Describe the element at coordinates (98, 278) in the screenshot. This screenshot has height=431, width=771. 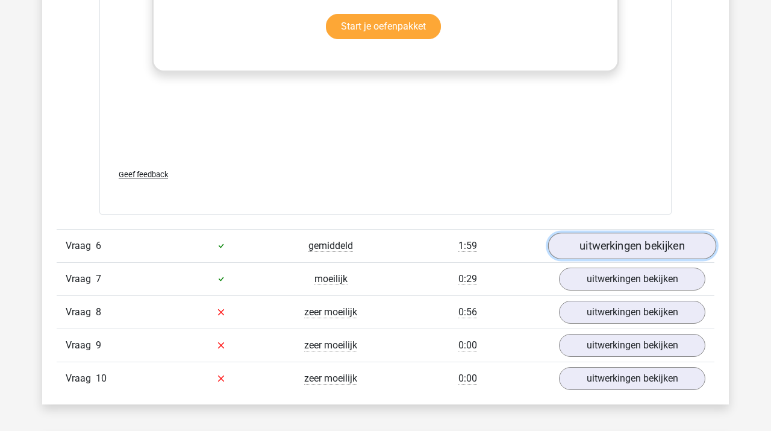
I see `span: 7` at that location.